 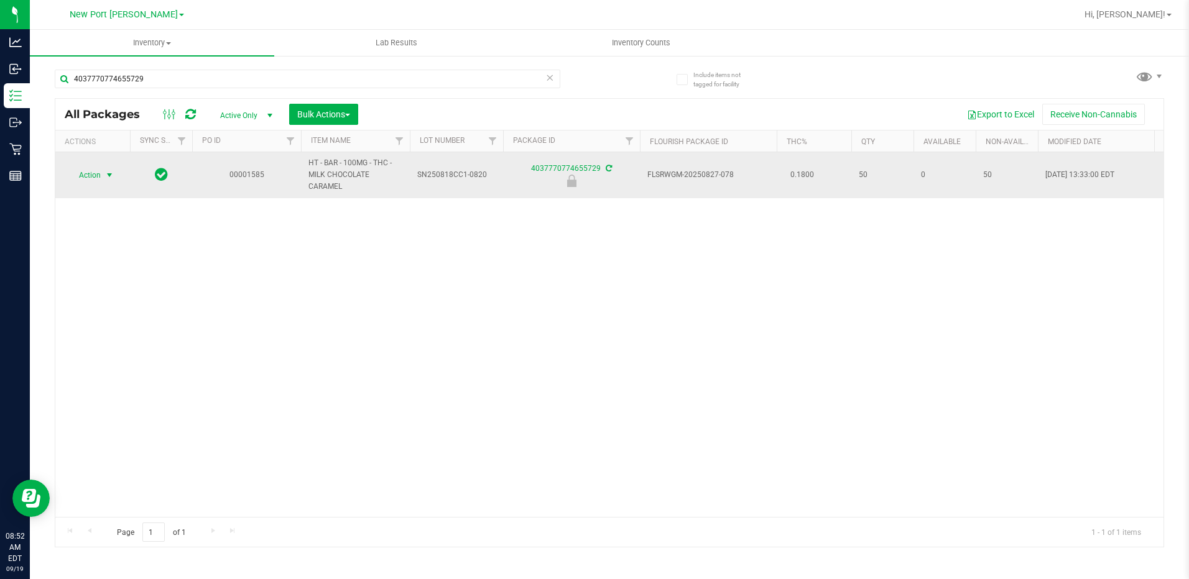 What do you see at coordinates (16, 42) in the screenshot?
I see `inline-svg: Analytics` at bounding box center [16, 42].